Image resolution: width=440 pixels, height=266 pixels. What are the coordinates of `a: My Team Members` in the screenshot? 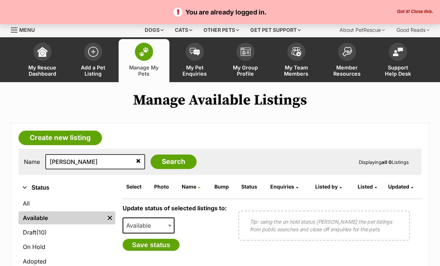 It's located at (296, 61).